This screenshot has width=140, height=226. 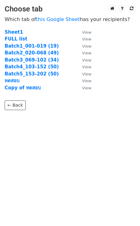 I want to click on h3: Choose tab, so click(x=70, y=9).